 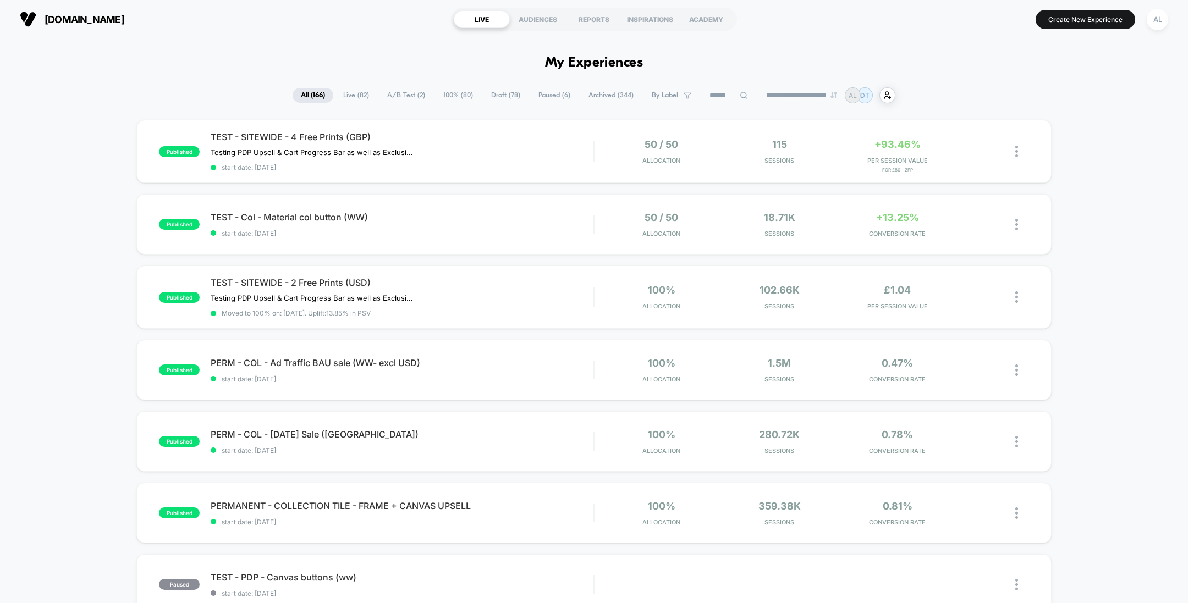 I want to click on span: 1.5M, so click(x=779, y=363).